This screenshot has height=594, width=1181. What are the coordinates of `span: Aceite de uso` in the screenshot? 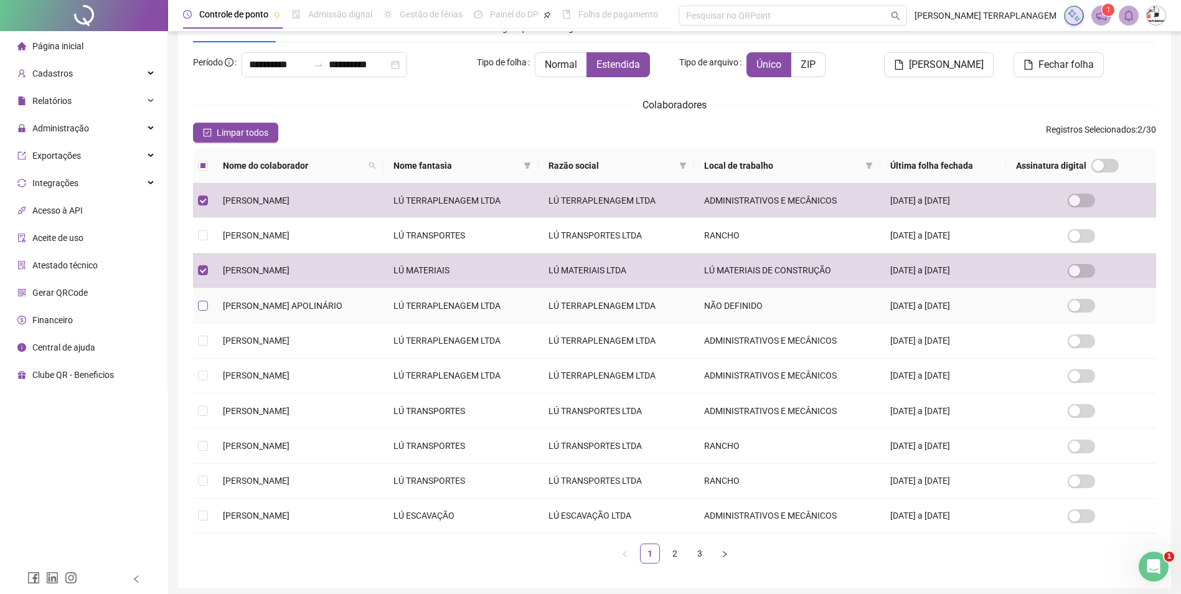 It's located at (58, 238).